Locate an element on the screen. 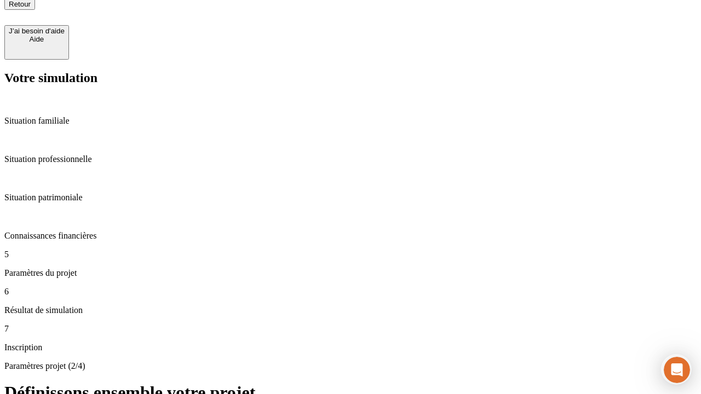 The height and width of the screenshot is (394, 701). p: 5 is located at coordinates (350, 255).